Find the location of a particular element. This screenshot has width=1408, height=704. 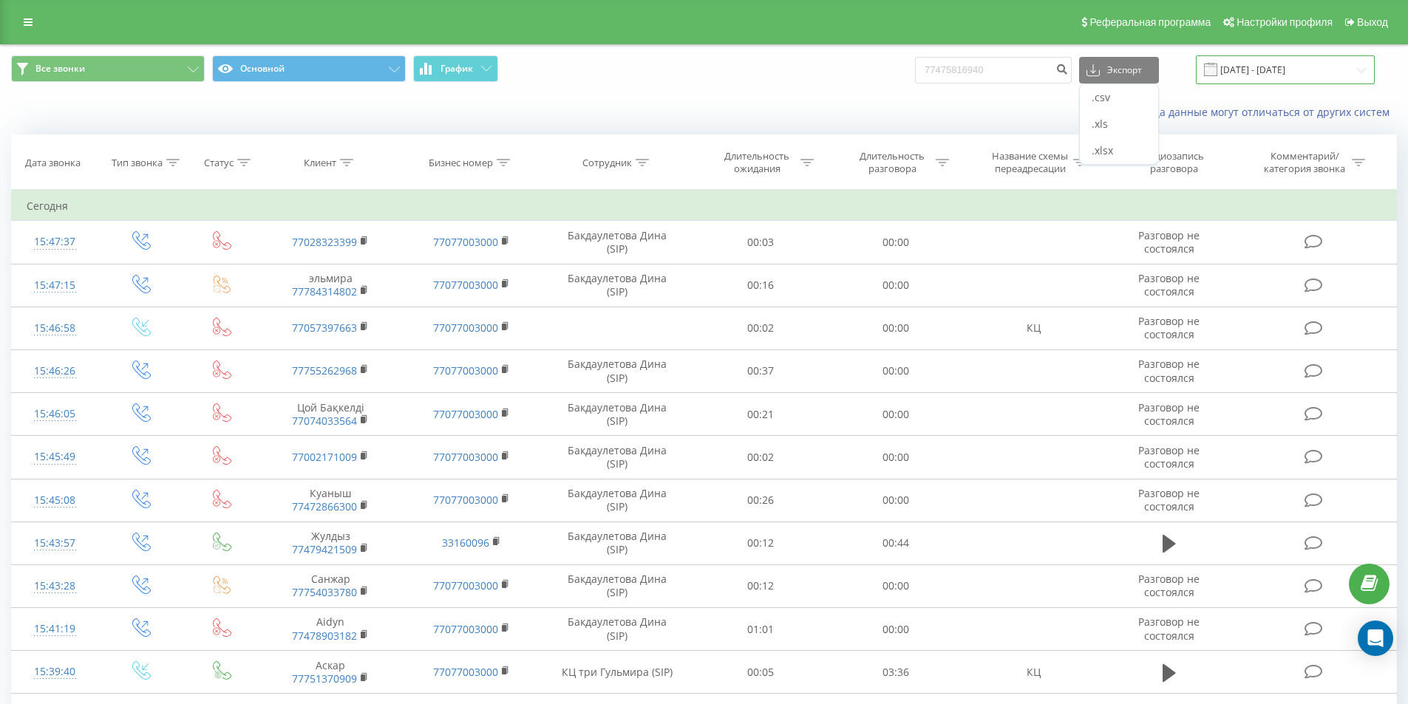

div: Название схемы переадресации is located at coordinates (1029, 163).